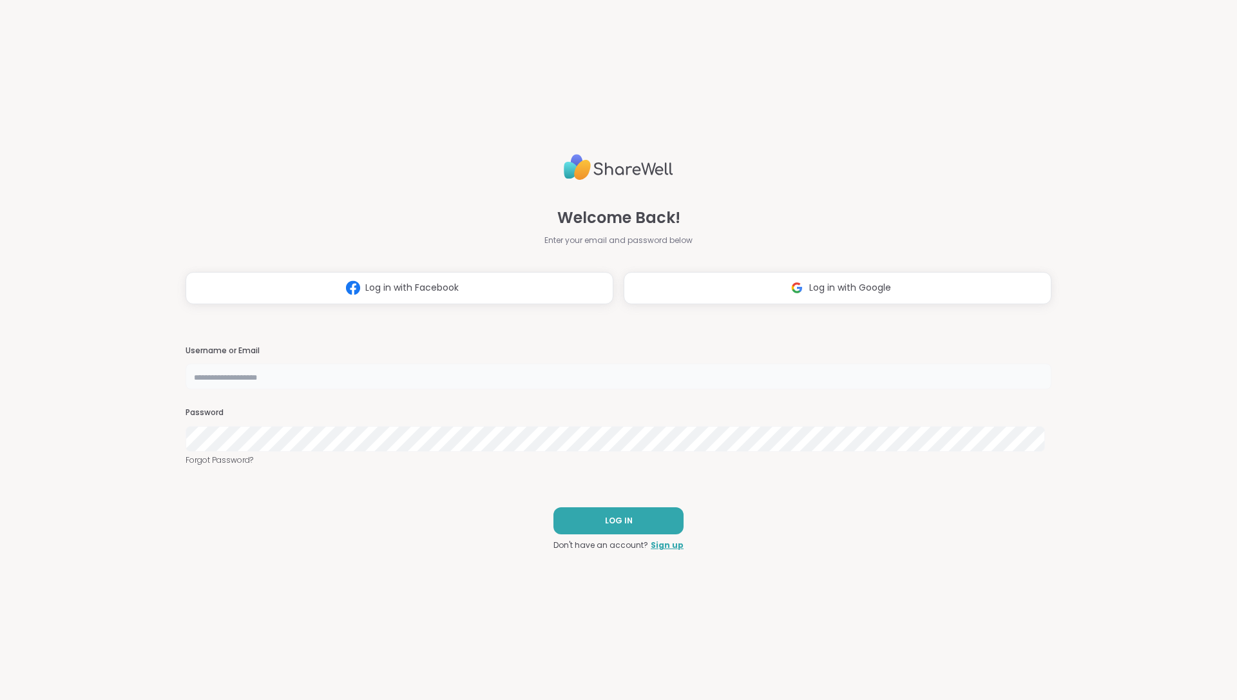 The image size is (1237, 700). Describe the element at coordinates (619, 521) in the screenshot. I see `span: LOG IN` at that location.